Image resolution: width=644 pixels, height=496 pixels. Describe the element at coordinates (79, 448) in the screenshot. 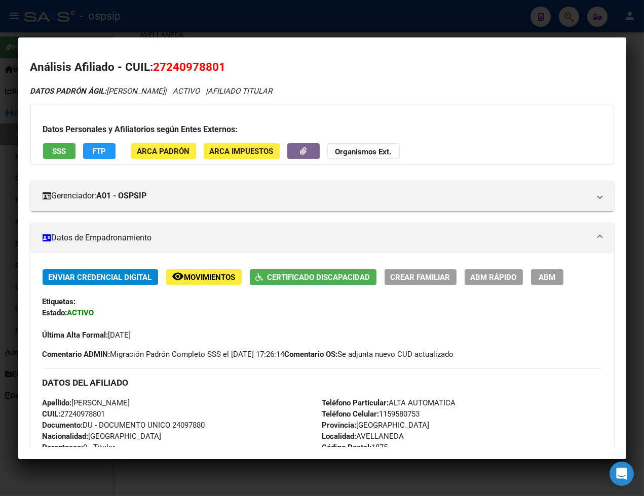

I see `span: 0 - Titular` at that location.